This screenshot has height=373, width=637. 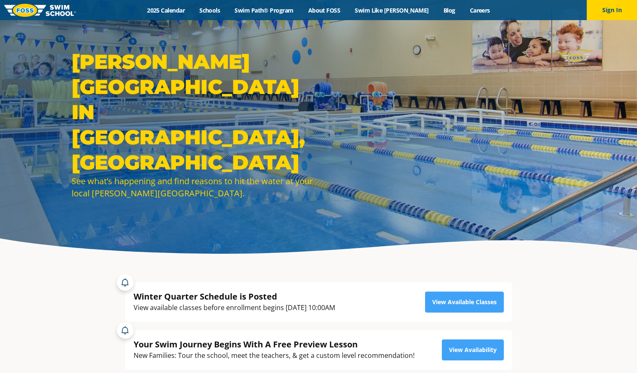 What do you see at coordinates (274, 344) in the screenshot?
I see `div: Your Swim Journey Begins With A Free Preview Lesson` at bounding box center [274, 344].